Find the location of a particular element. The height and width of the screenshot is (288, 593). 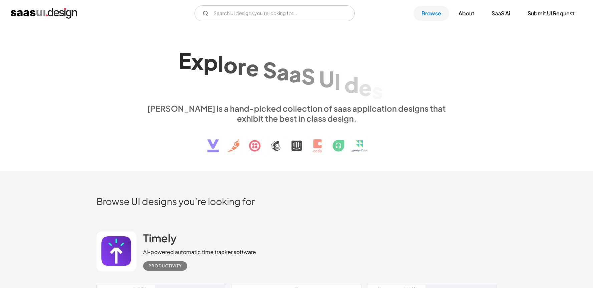

h2: Timely is located at coordinates (160, 238).